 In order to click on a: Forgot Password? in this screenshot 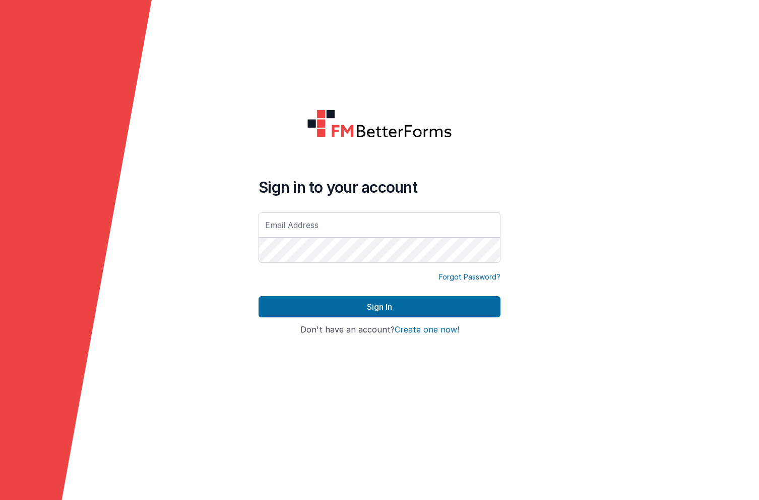, I will do `click(470, 277)`.